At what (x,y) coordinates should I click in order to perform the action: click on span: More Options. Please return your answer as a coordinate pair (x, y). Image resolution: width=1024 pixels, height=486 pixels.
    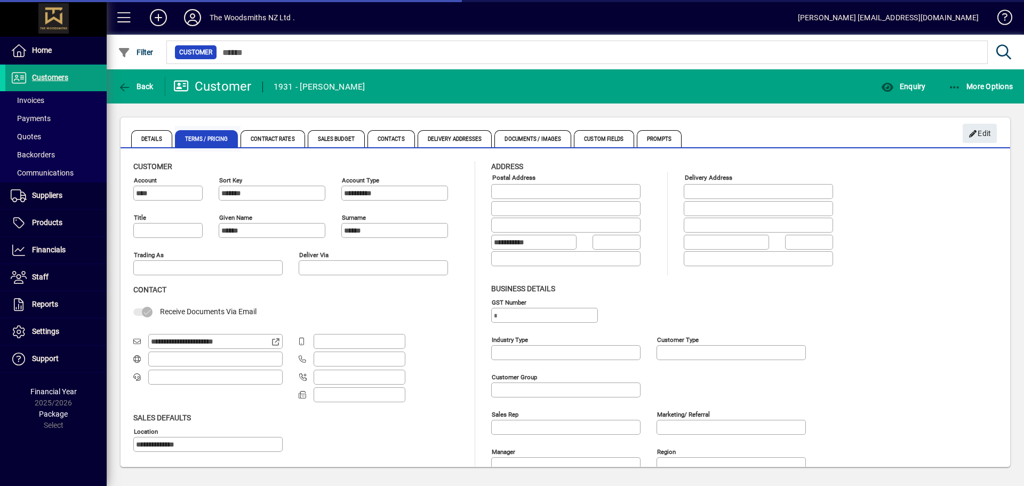
    Looking at the image, I should click on (981, 86).